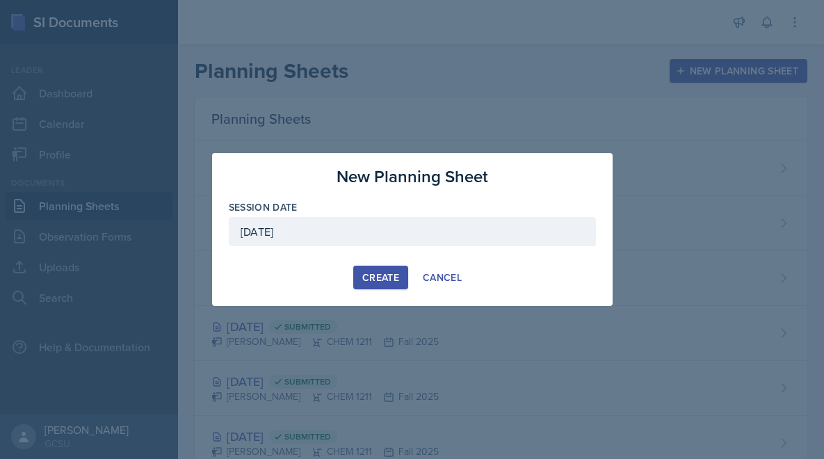 The image size is (824, 459). Describe the element at coordinates (380, 277) in the screenshot. I see `button: Create` at that location.